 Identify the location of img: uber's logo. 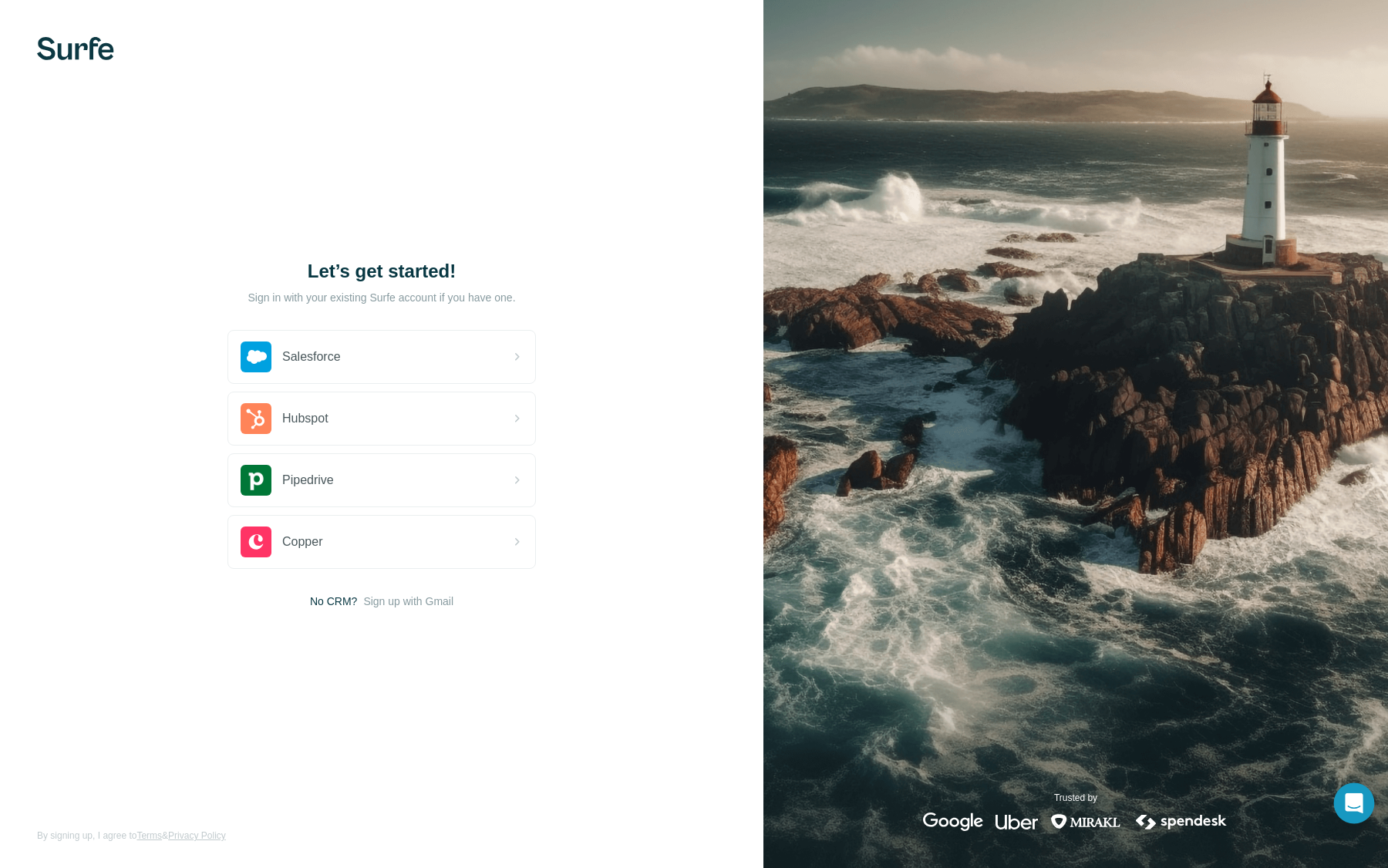
(1016, 821).